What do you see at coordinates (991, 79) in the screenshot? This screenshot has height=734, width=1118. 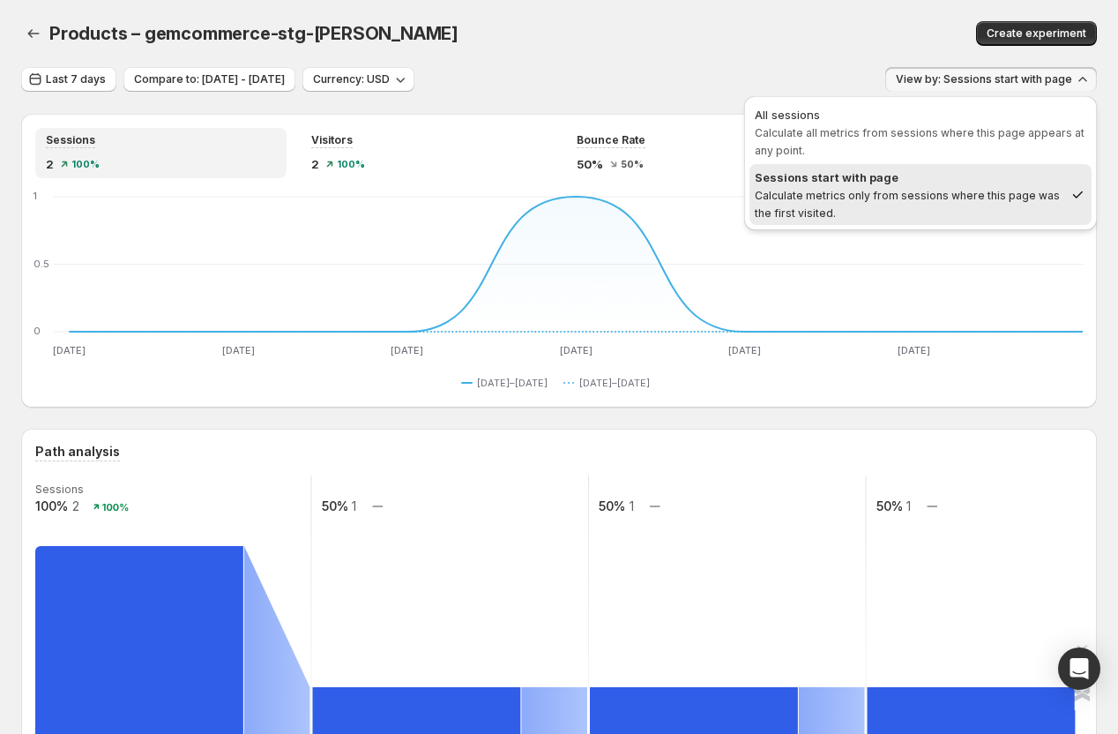 I see `button: View by: Sessions start with page` at bounding box center [991, 79].